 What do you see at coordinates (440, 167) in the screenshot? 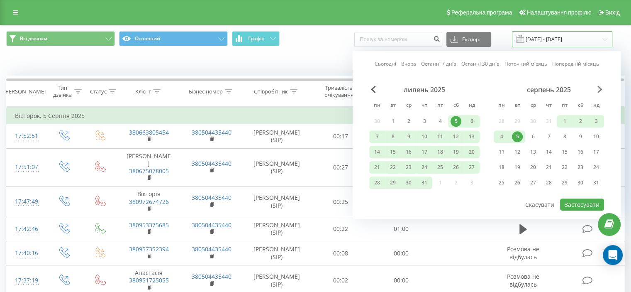
I see `div: пт 25 лип 2025 р.` at bounding box center [440, 167].